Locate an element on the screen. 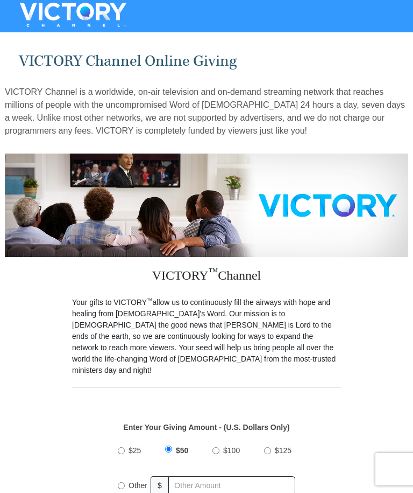 The image size is (413, 493). span: $125 is located at coordinates (283, 450).